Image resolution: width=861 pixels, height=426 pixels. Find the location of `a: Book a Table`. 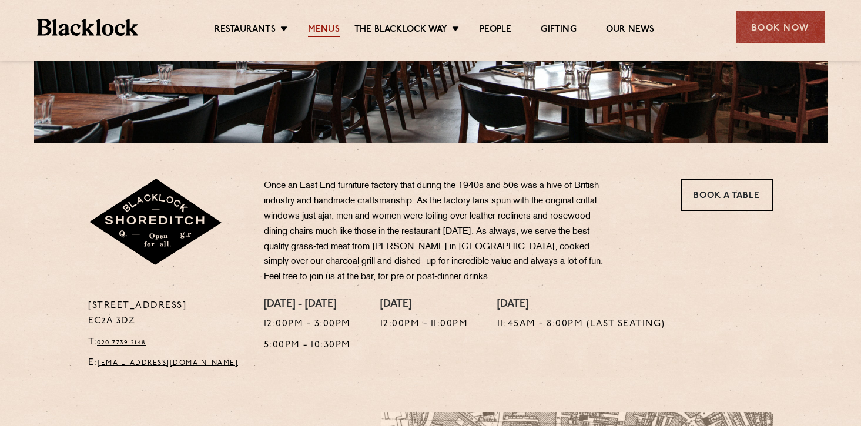

a: Book a Table is located at coordinates (726, 195).